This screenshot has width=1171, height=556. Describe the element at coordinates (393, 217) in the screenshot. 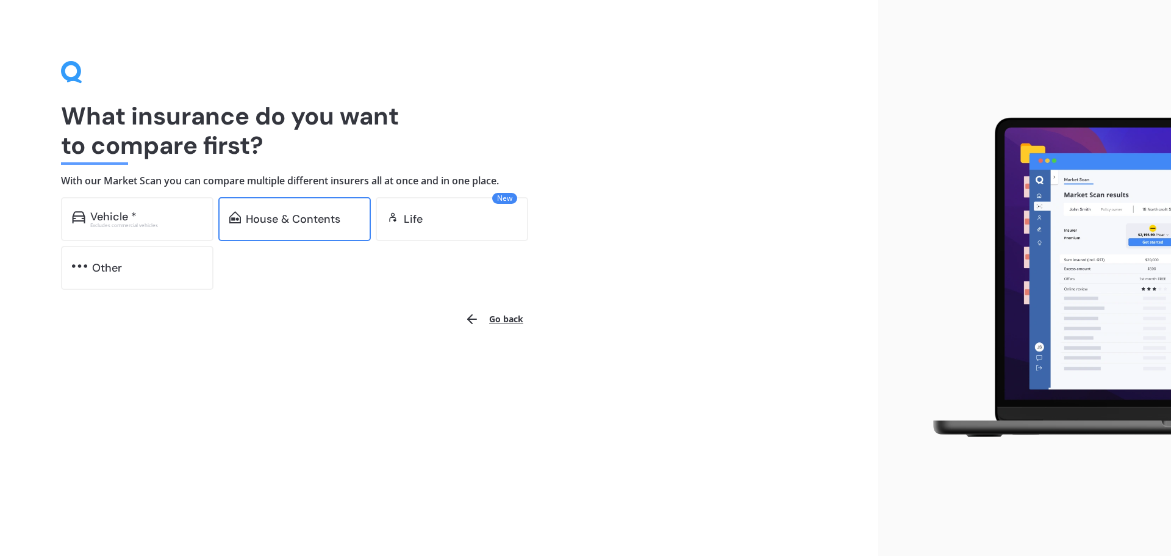

I see `img: life.f720d6a2d7cdcd3ad642.svg` at that location.